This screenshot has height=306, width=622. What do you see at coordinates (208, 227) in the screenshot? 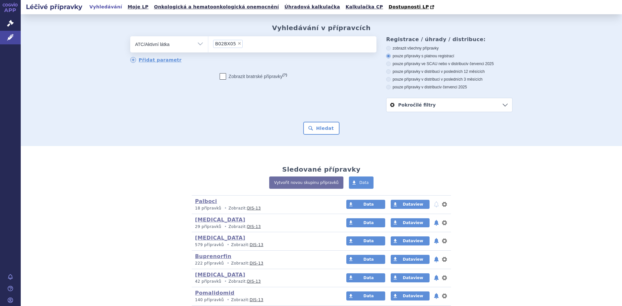
I see `span: 29 přípravků` at bounding box center [208, 227].